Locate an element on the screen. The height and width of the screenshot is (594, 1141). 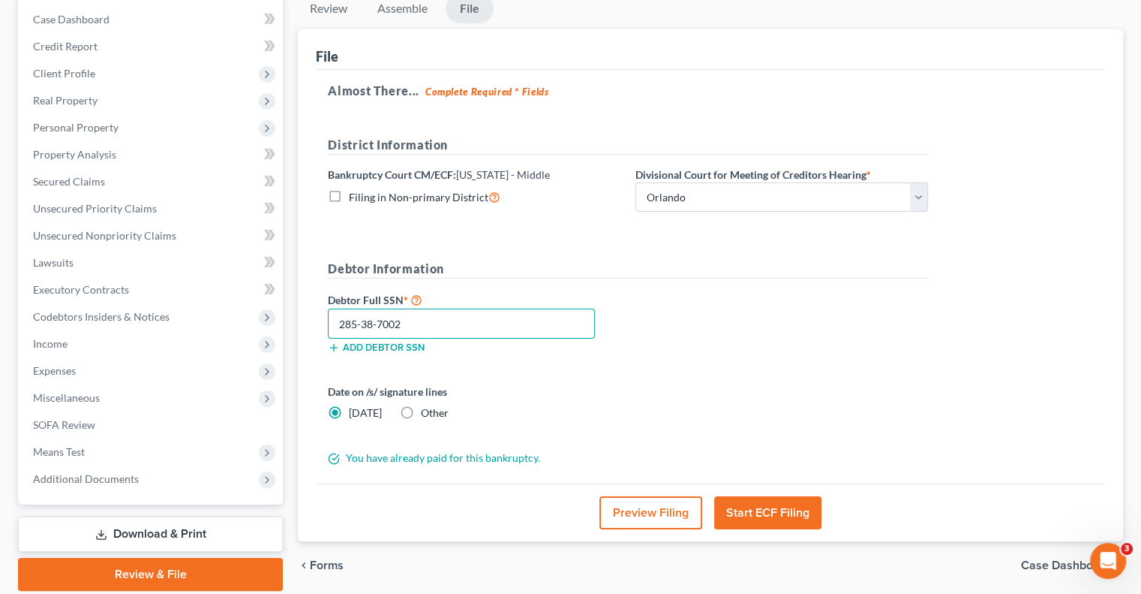
span: Expenses is located at coordinates (54, 370).